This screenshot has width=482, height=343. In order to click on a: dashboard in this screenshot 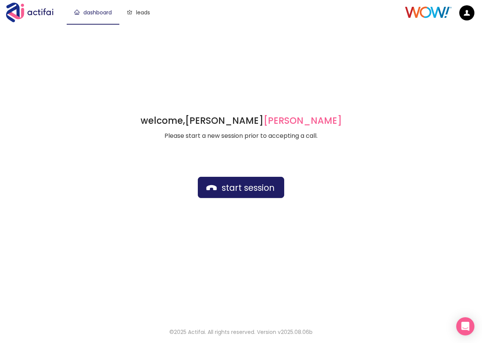, I will do `click(93, 13)`.